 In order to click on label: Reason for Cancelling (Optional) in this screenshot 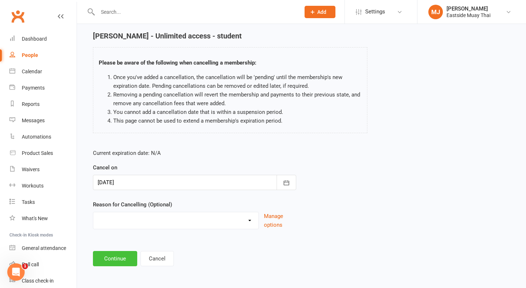, I will do `click(133, 205)`.